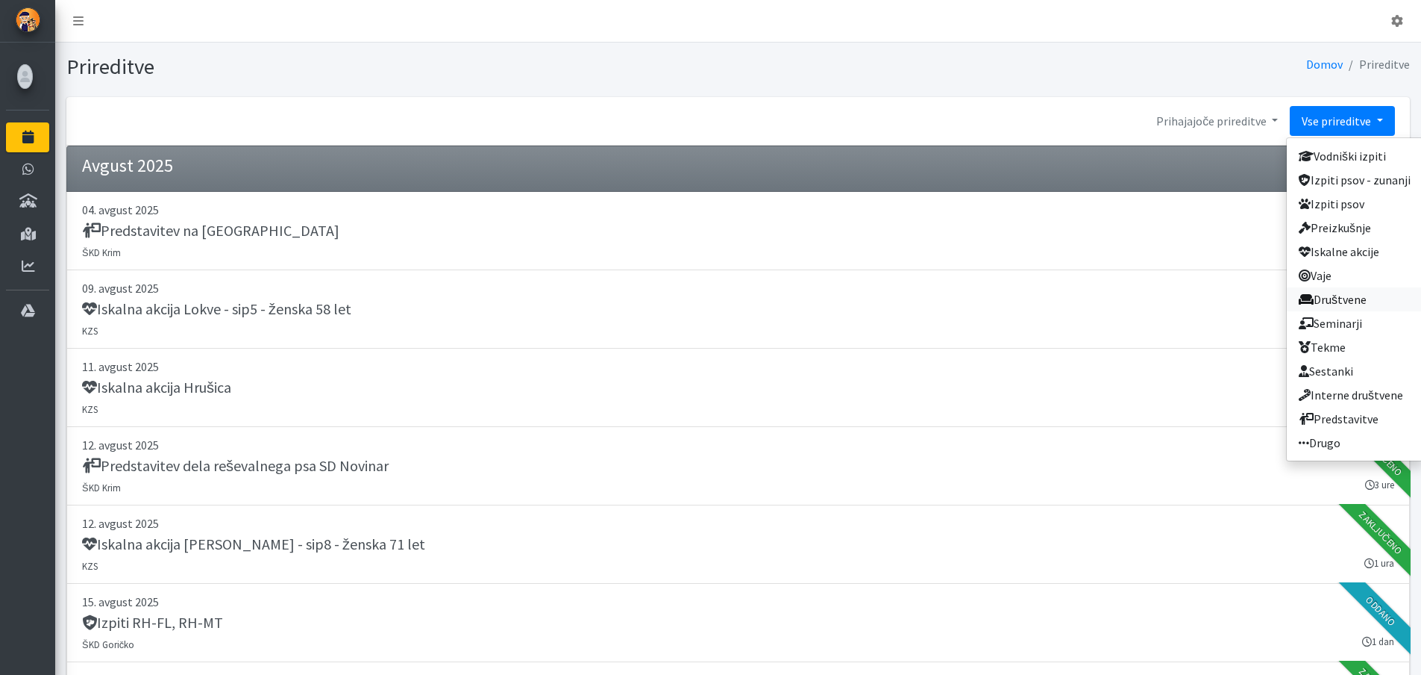  What do you see at coordinates (152, 622) in the screenshot?
I see `h5: Izpiti RH-FL, RH-MT` at bounding box center [152, 622].